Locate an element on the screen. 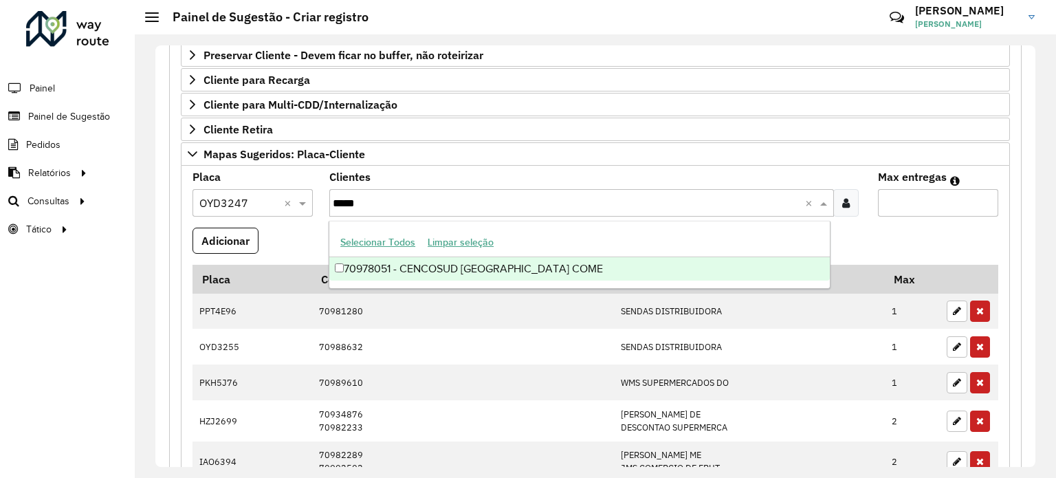 The height and width of the screenshot is (478, 1056). td: OYD3255 is located at coordinates (252, 347).